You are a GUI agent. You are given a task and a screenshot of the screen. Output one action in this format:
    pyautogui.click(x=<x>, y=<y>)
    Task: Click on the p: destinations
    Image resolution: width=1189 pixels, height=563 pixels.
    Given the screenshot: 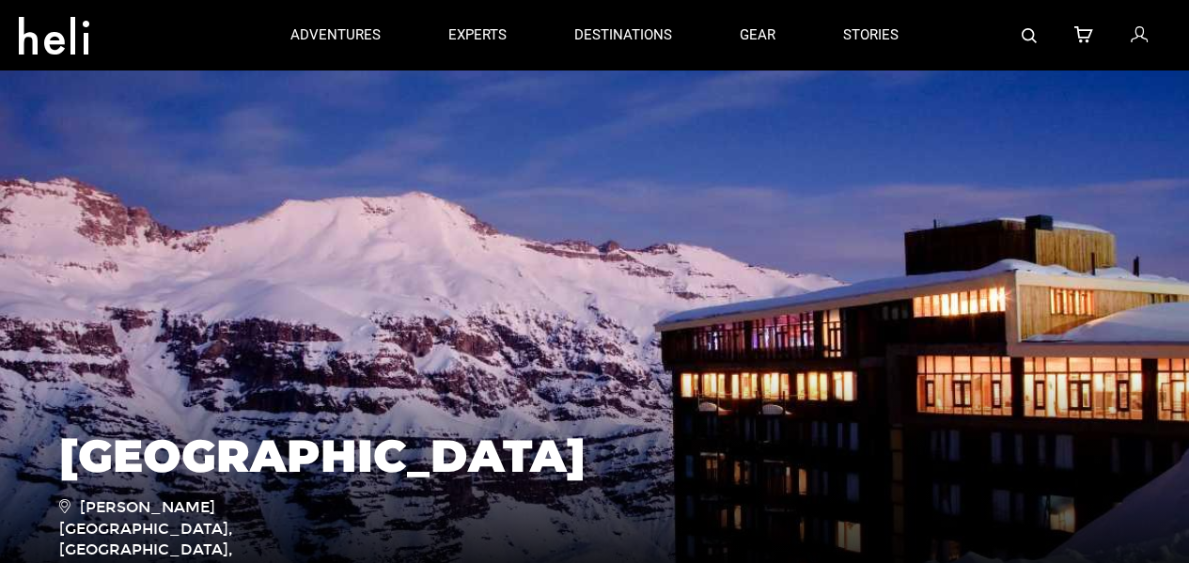 What is the action you would take?
    pyautogui.click(x=623, y=35)
    